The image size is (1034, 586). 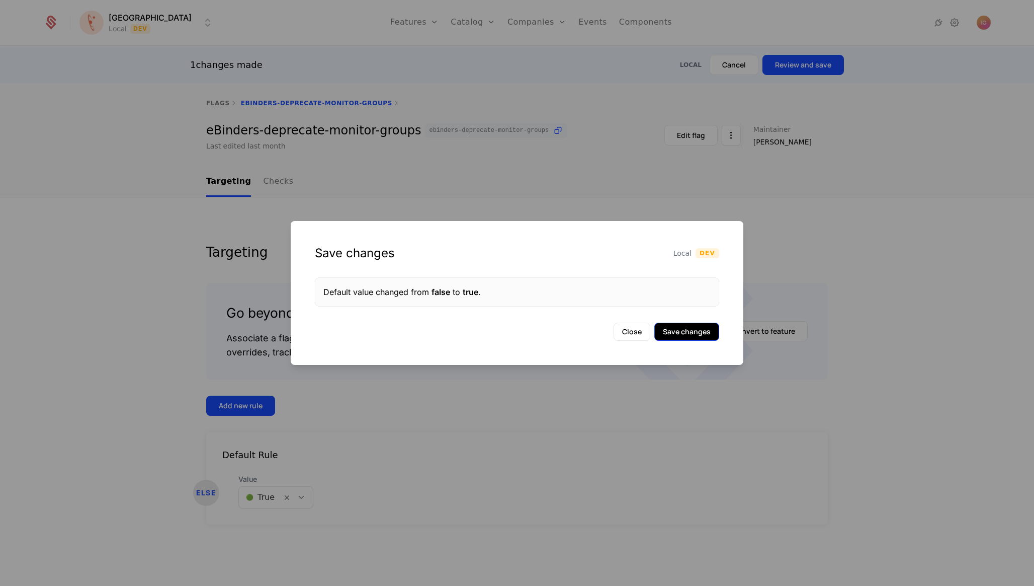 I want to click on div: Default value changed from to ., so click(x=517, y=292).